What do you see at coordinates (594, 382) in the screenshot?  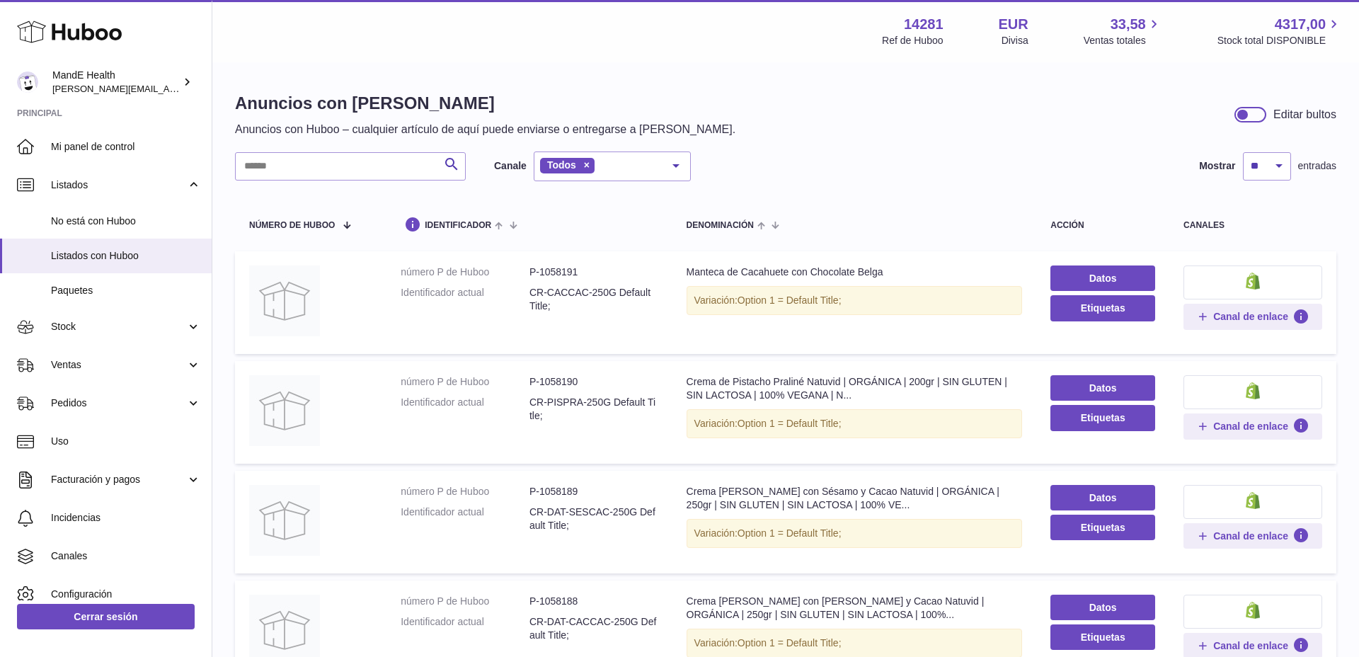 I see `dd: P-1058190` at bounding box center [594, 382].